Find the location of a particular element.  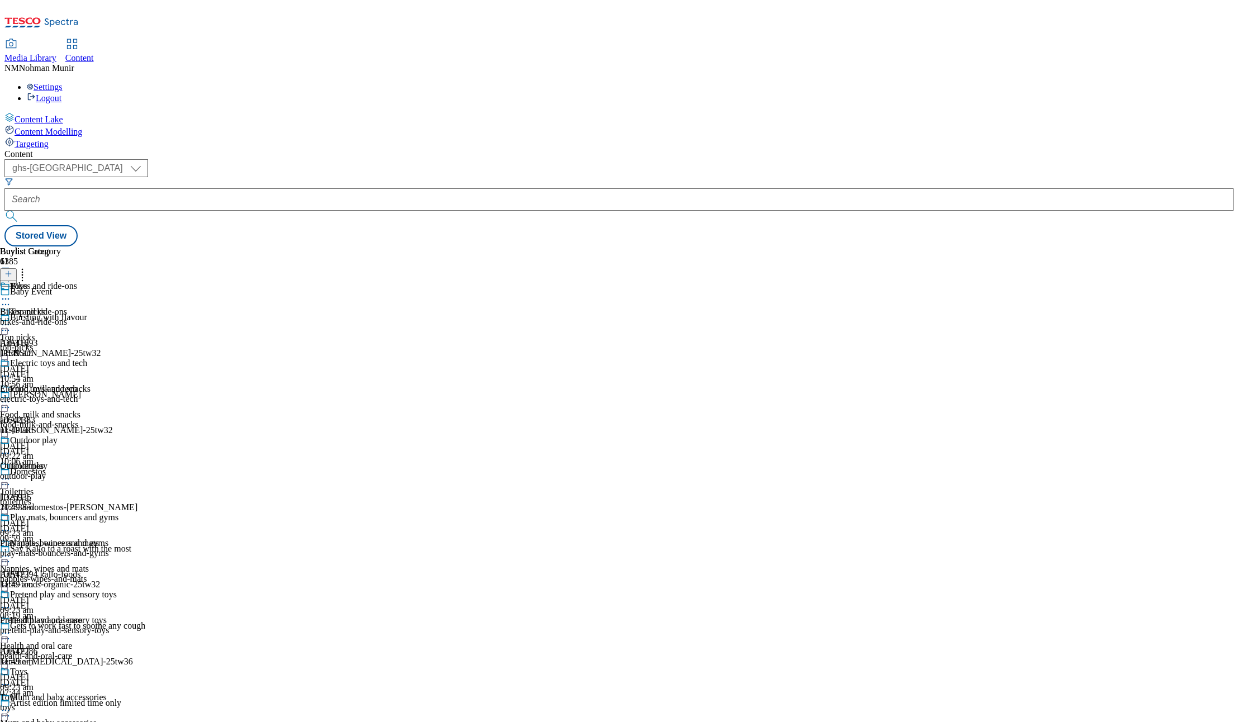

span: Media Library is located at coordinates (30, 58).